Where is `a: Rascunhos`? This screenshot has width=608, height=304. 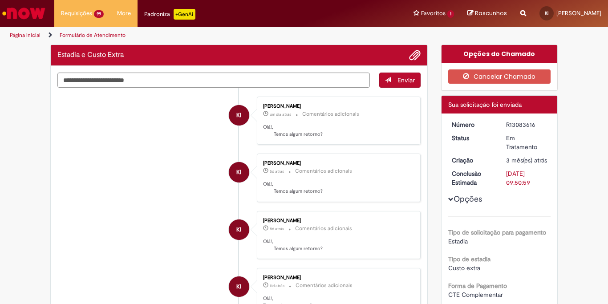 a: Rascunhos is located at coordinates (487, 13).